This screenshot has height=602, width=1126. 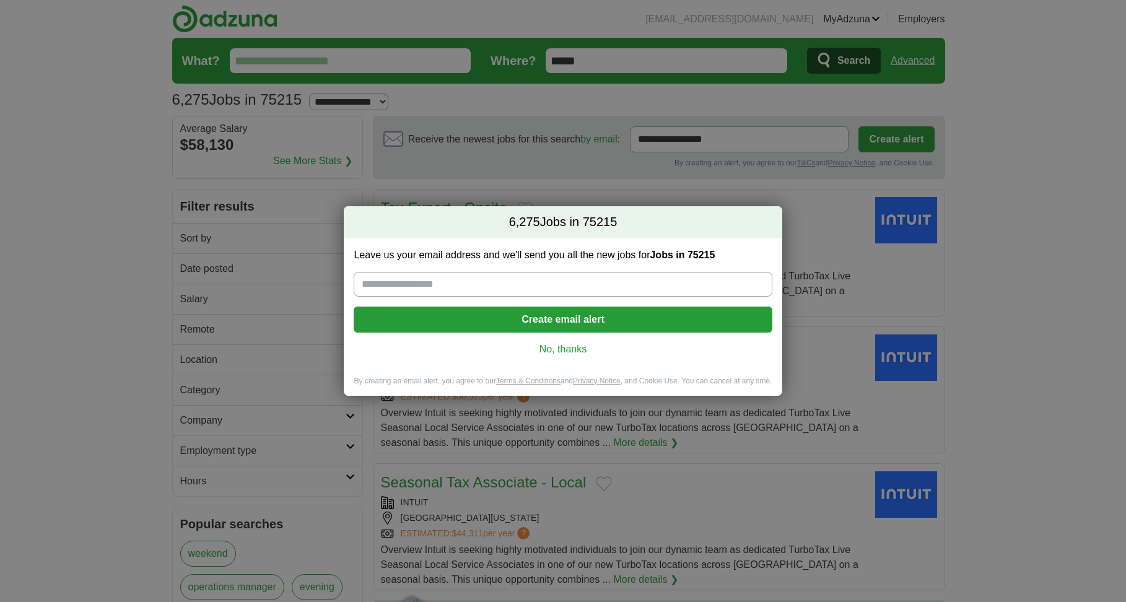 I want to click on a: No, thanks, so click(x=562, y=349).